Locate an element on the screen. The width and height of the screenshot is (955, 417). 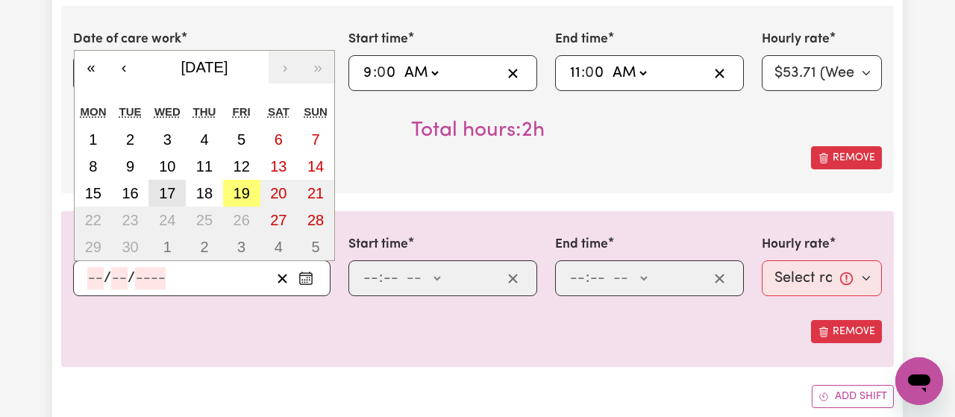
button: September 21, 2025 is located at coordinates (316, 193).